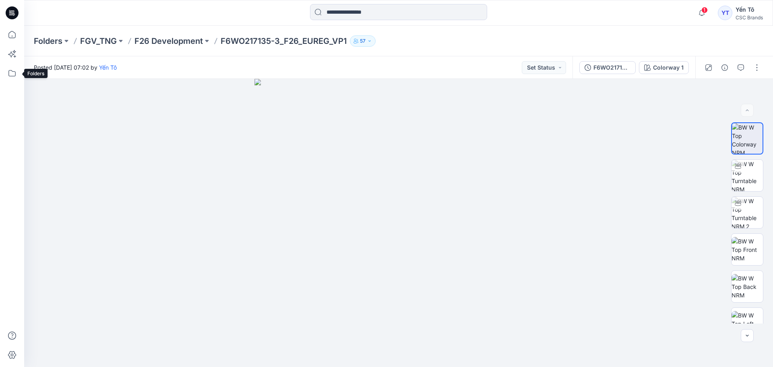 Image resolution: width=773 pixels, height=367 pixels. I want to click on img: BW W Top Turntable NRM, so click(747, 176).